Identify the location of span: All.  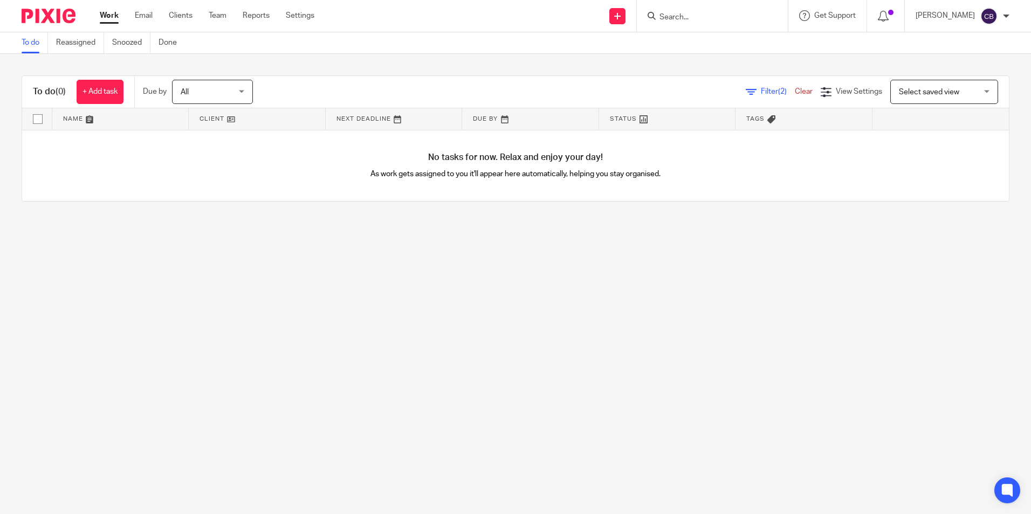
(184, 92).